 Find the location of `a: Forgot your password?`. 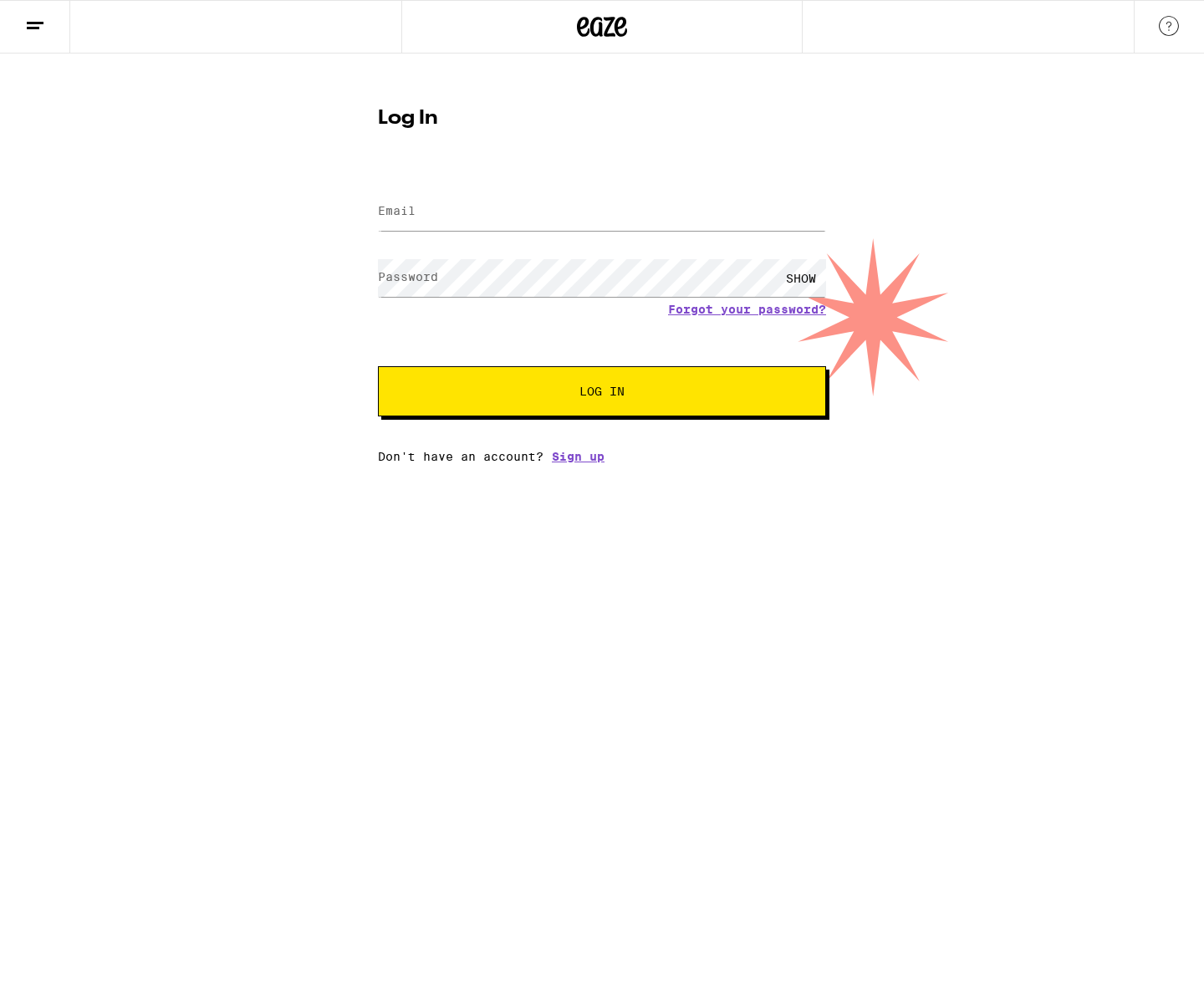

a: Forgot your password? is located at coordinates (747, 309).